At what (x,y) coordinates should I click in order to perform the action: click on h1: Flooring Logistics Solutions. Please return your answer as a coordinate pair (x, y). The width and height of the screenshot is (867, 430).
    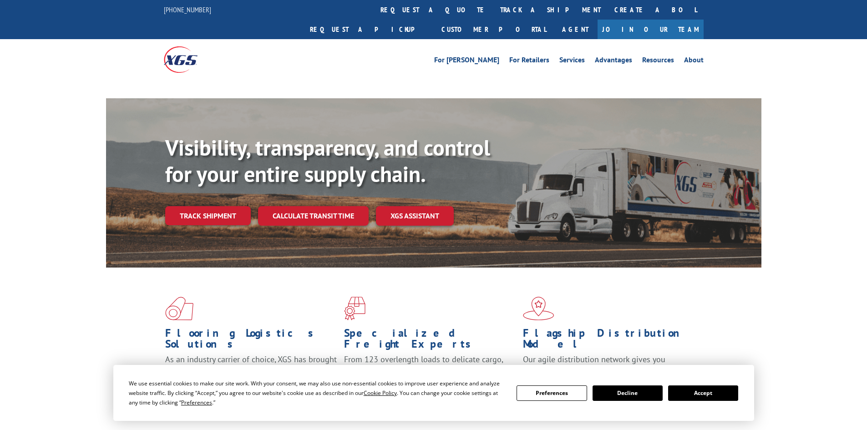
    Looking at the image, I should click on (251, 341).